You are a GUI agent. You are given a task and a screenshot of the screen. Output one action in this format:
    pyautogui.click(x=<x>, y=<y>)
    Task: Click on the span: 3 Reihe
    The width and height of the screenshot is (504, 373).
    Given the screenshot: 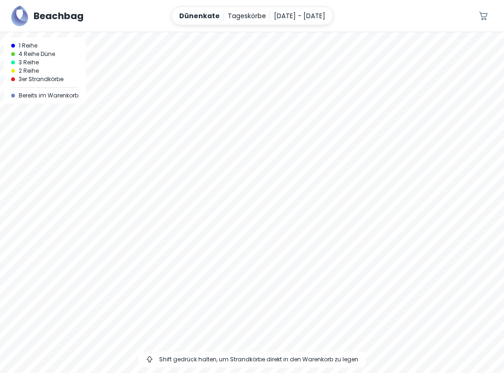 What is the action you would take?
    pyautogui.click(x=28, y=62)
    